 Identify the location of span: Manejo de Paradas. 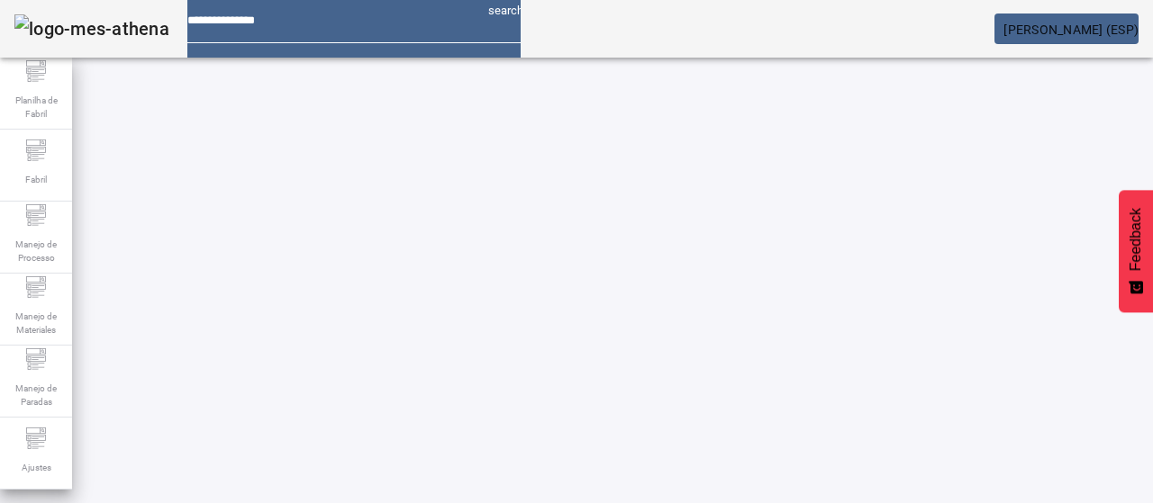
(36, 395).